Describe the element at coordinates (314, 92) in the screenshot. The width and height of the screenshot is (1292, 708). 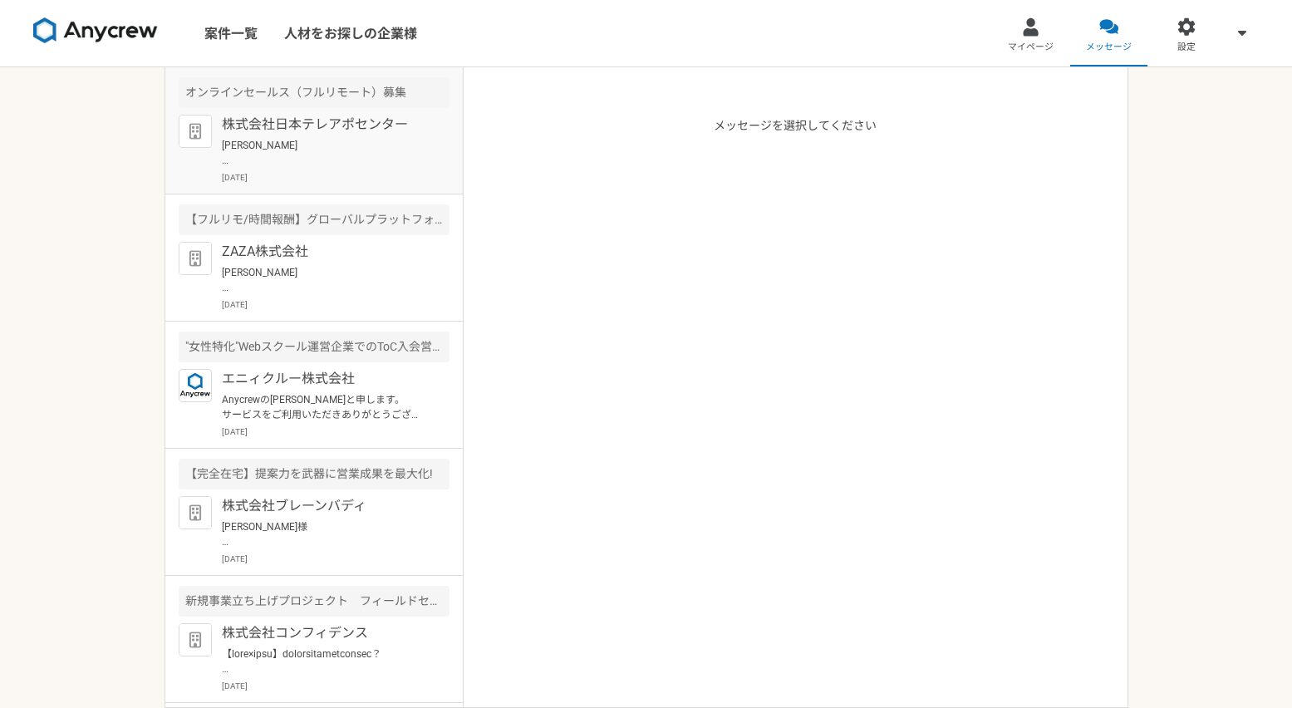
I see `div: オンラインセールス（フルリモート）募集` at that location.